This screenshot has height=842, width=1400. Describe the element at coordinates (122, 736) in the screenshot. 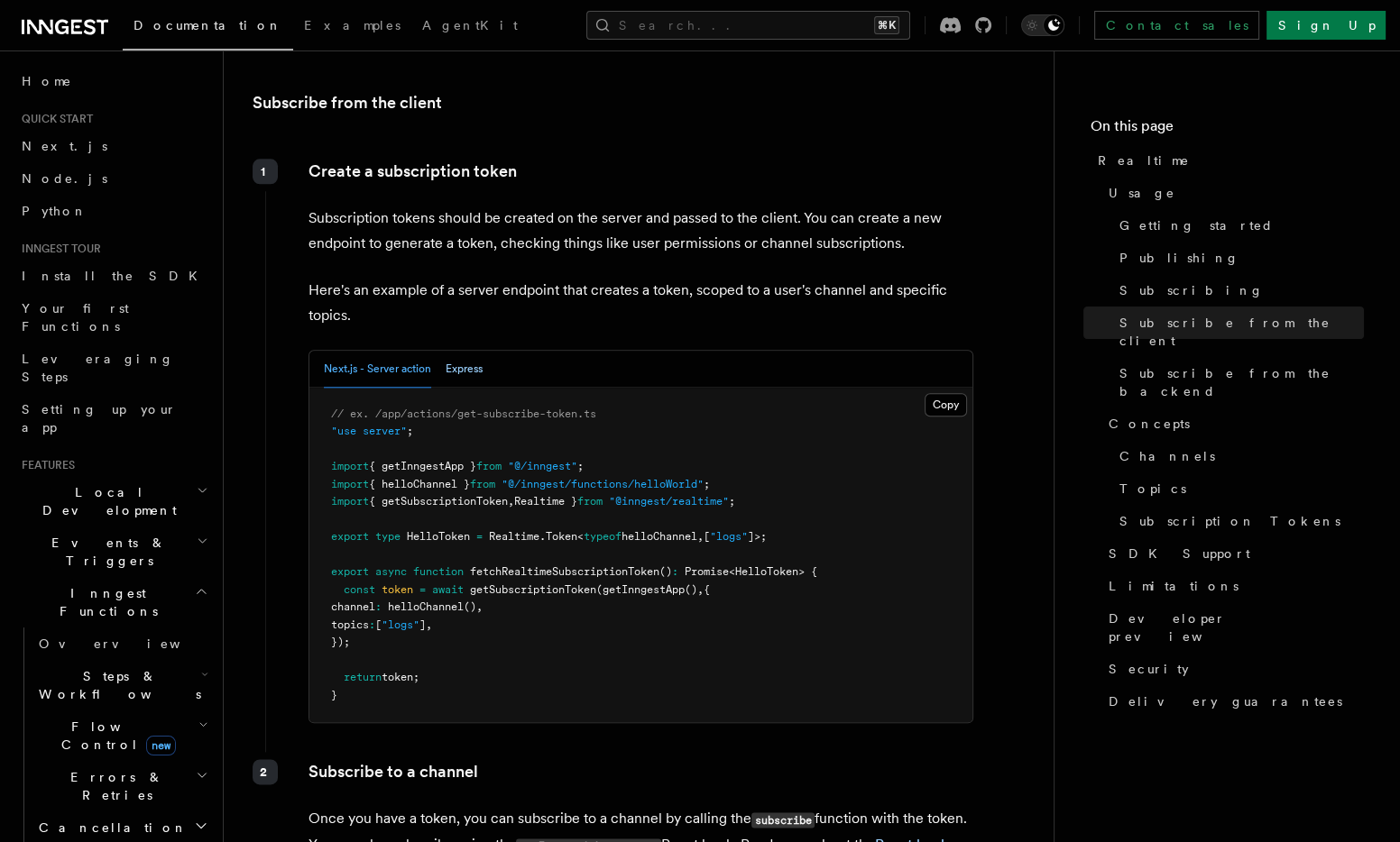

I see `button: Flow Controlnew` at that location.